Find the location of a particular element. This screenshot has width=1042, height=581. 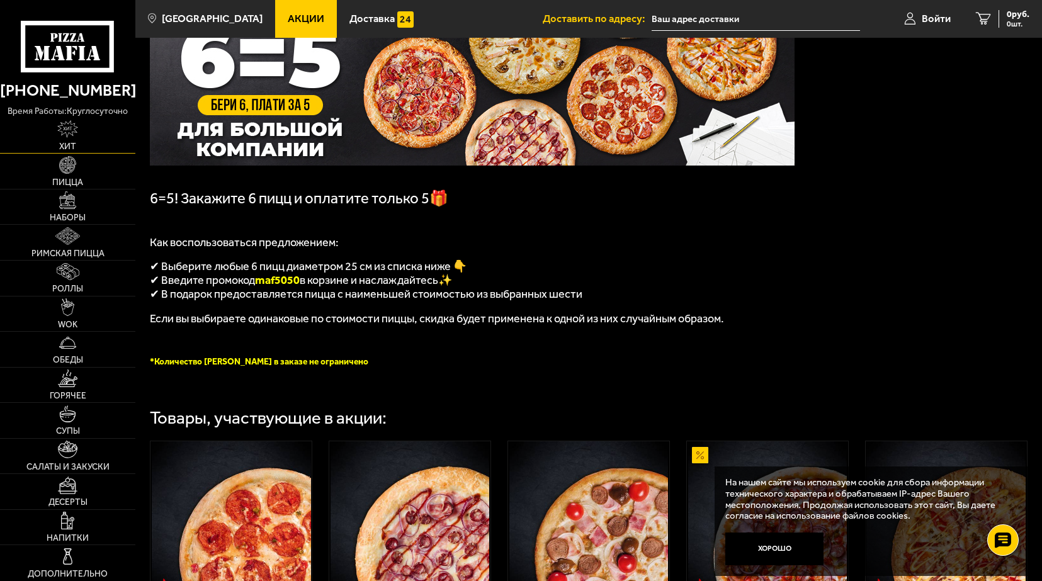

span: Доставка is located at coordinates (372, 19).